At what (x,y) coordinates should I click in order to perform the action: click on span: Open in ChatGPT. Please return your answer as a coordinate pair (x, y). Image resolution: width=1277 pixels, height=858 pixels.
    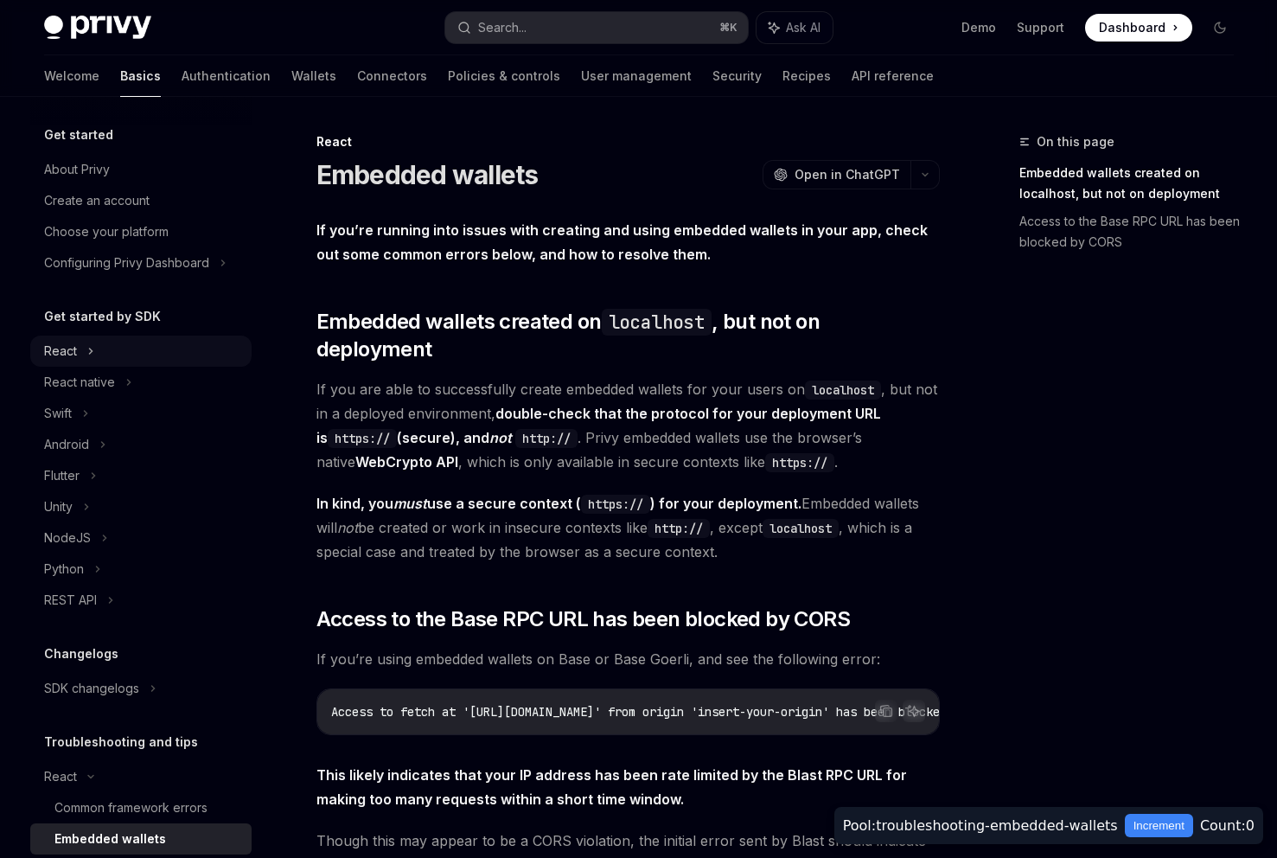
    Looking at the image, I should click on (848, 175).